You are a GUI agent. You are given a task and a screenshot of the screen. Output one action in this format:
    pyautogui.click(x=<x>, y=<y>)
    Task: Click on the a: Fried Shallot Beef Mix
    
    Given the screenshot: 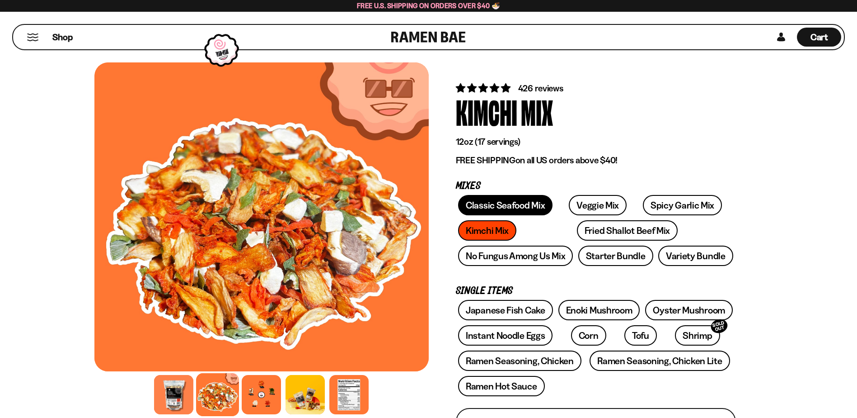 What is the action you would take?
    pyautogui.click(x=627, y=230)
    